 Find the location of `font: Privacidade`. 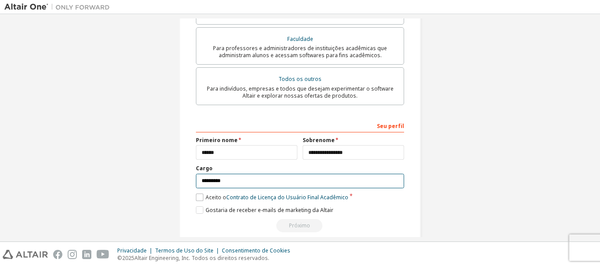

font: Privacidade is located at coordinates (132, 250).